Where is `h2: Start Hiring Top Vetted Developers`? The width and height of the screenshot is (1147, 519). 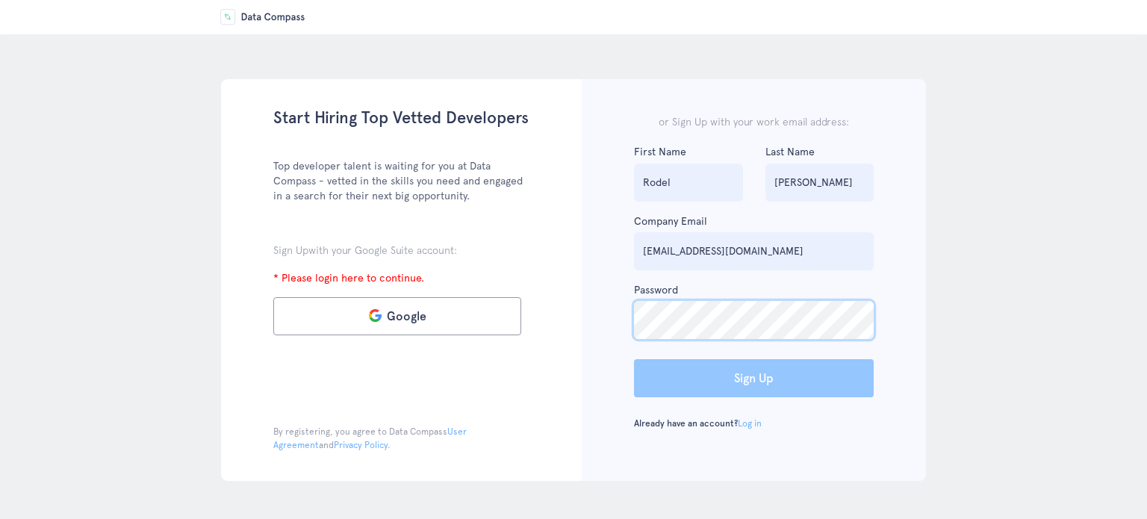
h2: Start Hiring Top Vetted Developers is located at coordinates (401, 118).